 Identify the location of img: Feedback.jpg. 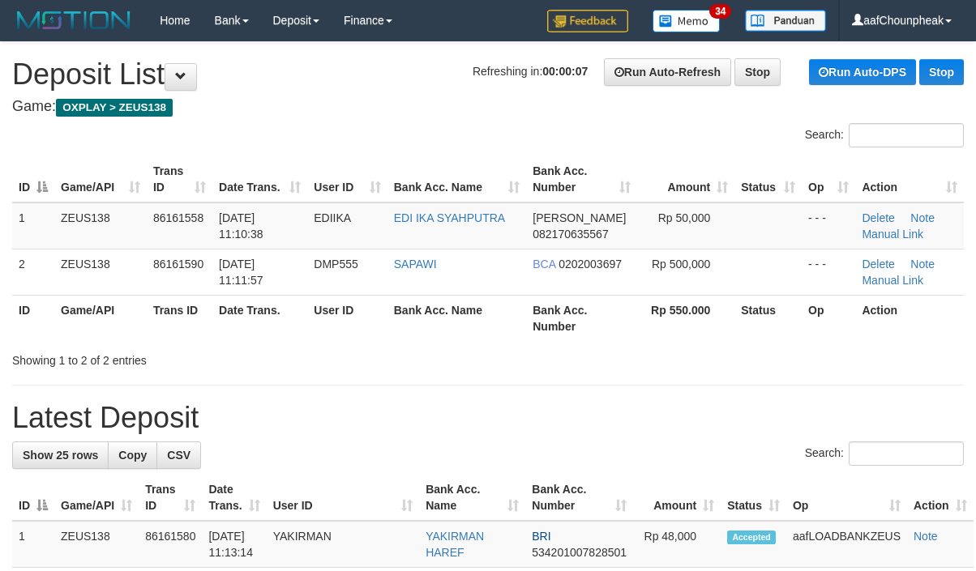
(588, 21).